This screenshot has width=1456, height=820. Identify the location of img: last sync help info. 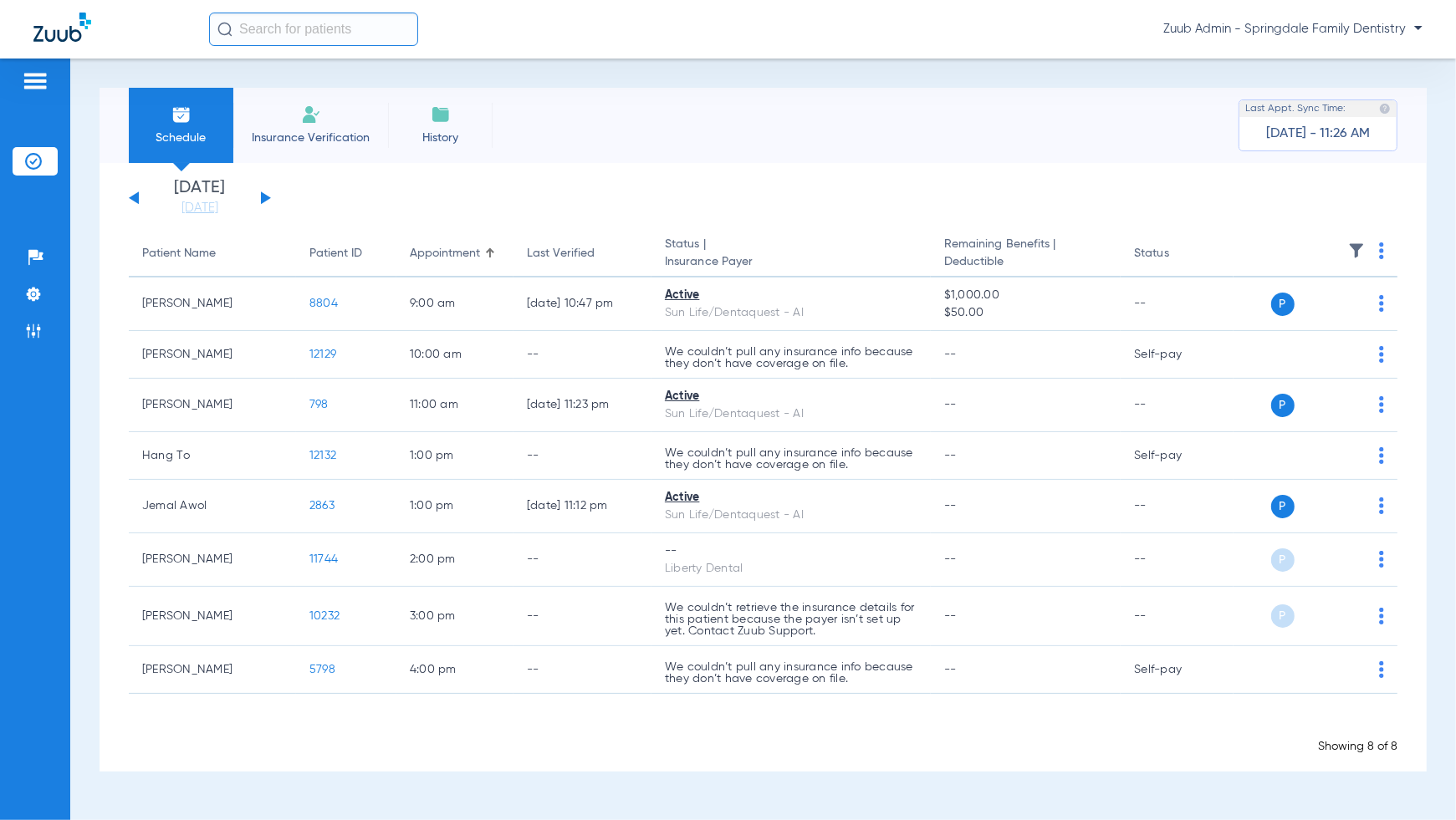
(1385, 109).